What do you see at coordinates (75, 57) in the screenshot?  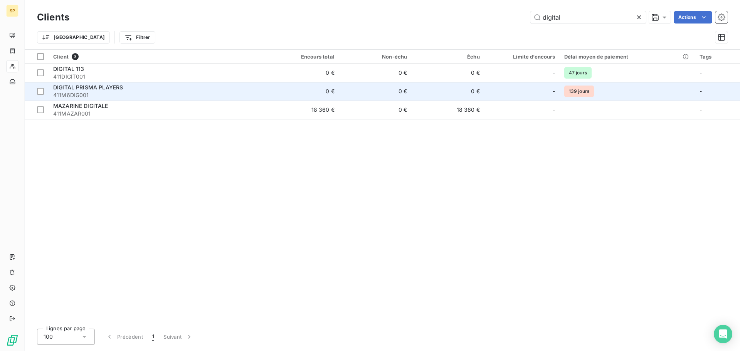 I see `span: 3` at bounding box center [75, 57].